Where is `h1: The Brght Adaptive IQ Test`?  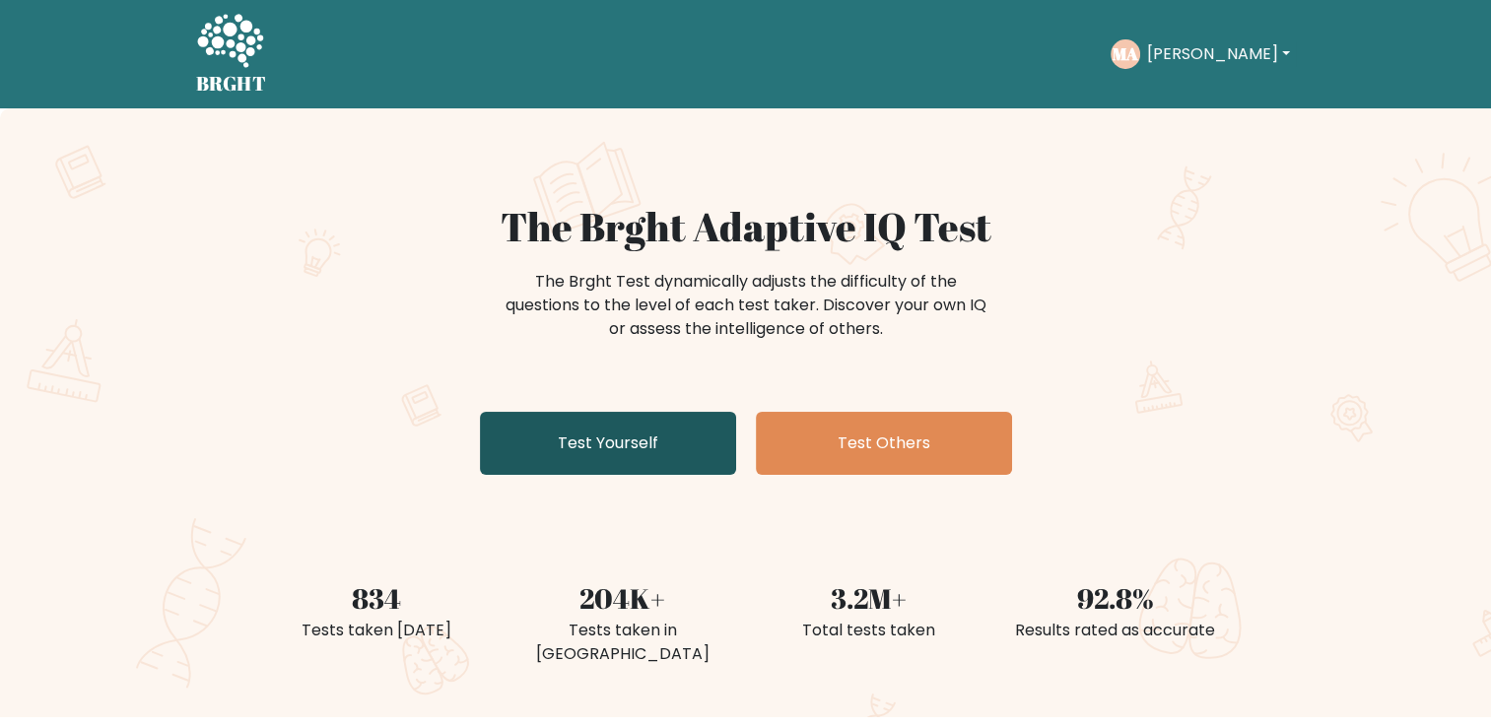 h1: The Brght Adaptive IQ Test is located at coordinates (746, 227).